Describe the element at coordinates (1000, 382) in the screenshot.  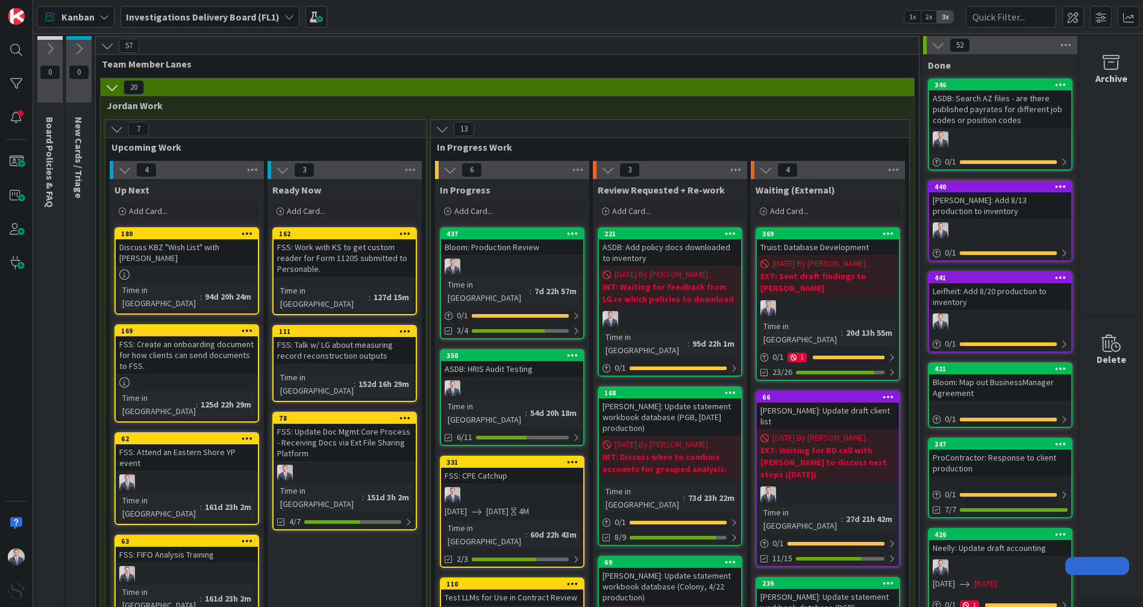
I see `div: 421Bloom: Map out BusinessManager Agreement` at that location.